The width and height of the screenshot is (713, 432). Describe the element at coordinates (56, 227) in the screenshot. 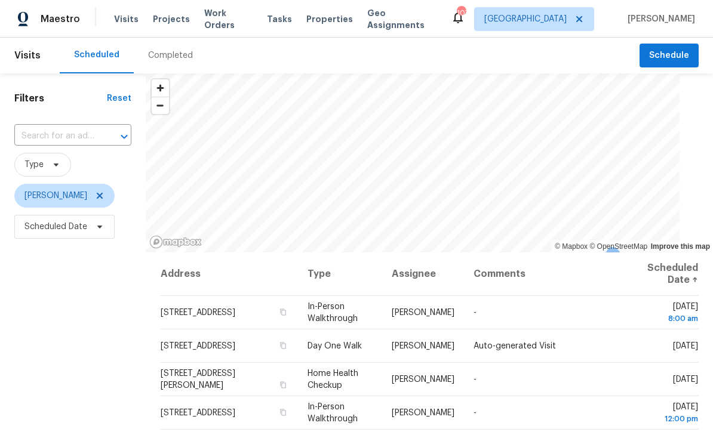

I see `span: Scheduled Date` at that location.